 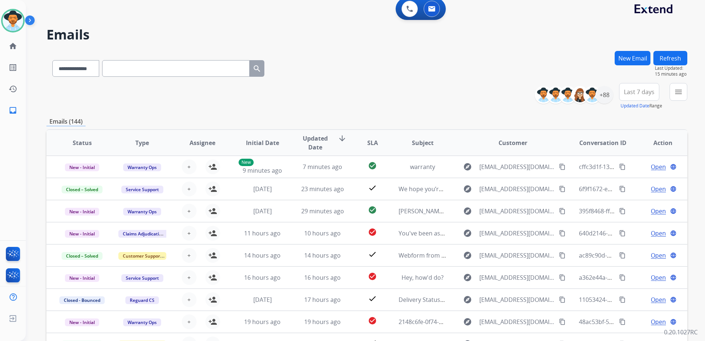 I want to click on mat-icon: menu, so click(x=679, y=92).